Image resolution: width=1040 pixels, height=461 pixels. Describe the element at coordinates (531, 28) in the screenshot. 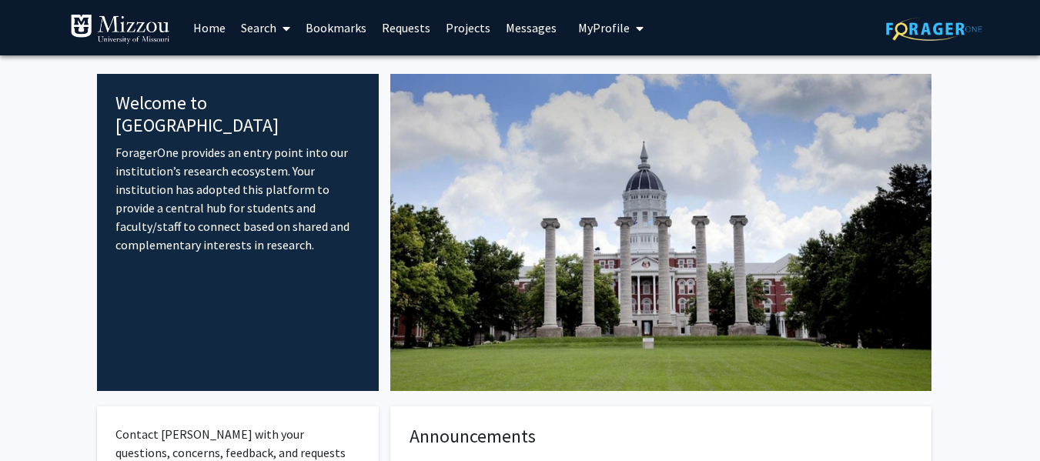

I see `a: Messages` at that location.